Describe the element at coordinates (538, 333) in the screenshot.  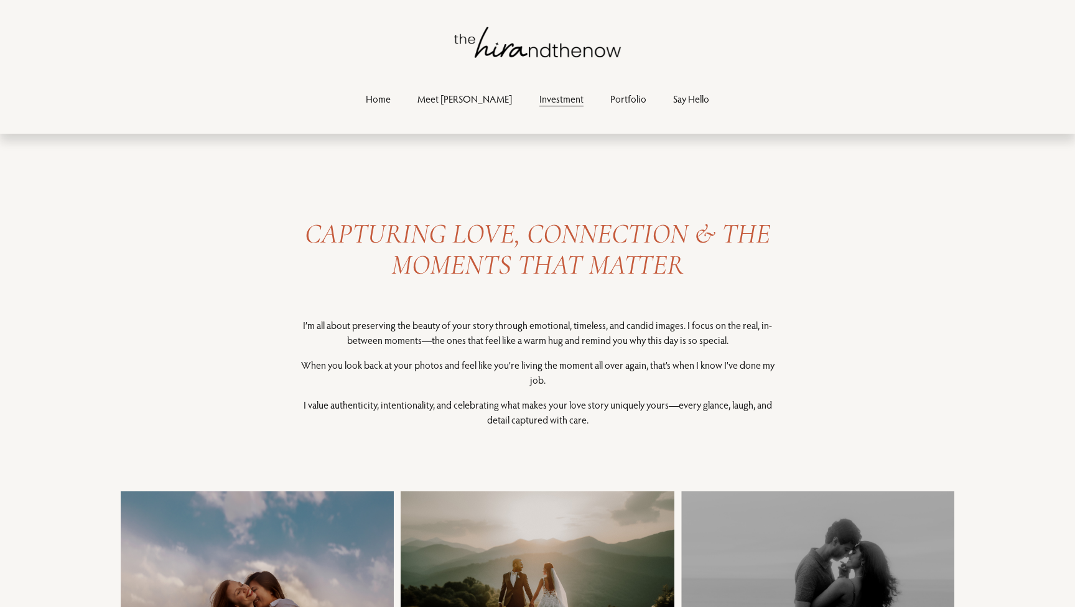
I see `p: I’m all about preserving the beauty of your story through emotional, timeless, and candid images....` at that location.